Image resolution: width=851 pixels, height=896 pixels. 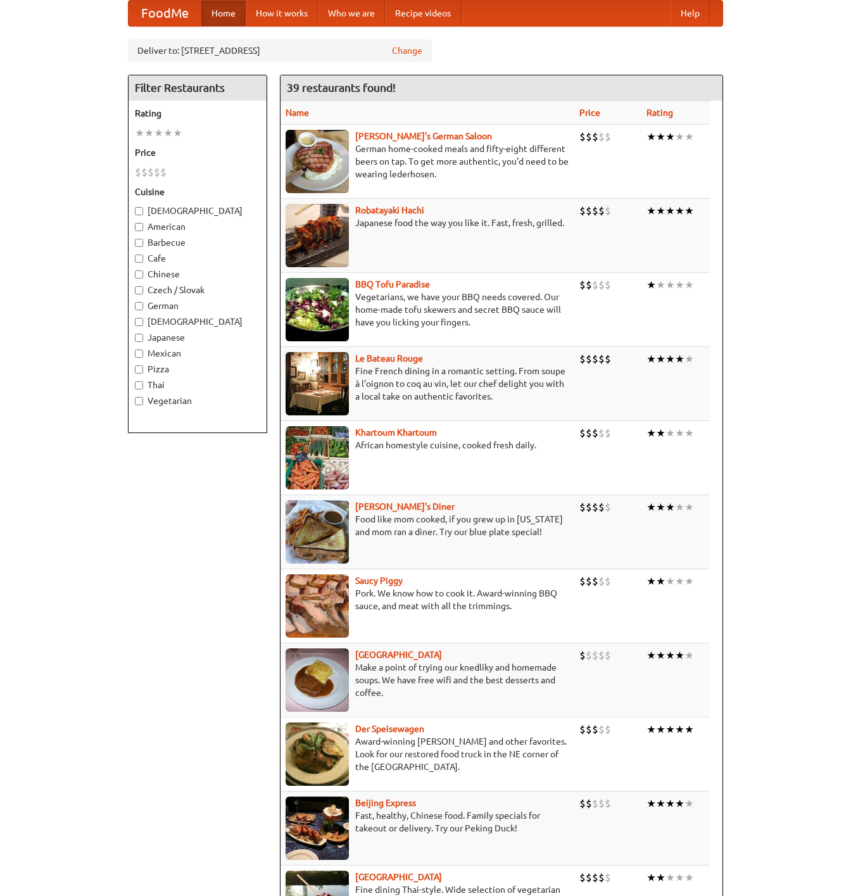 What do you see at coordinates (379, 581) in the screenshot?
I see `b: Saucy Piggy` at bounding box center [379, 581].